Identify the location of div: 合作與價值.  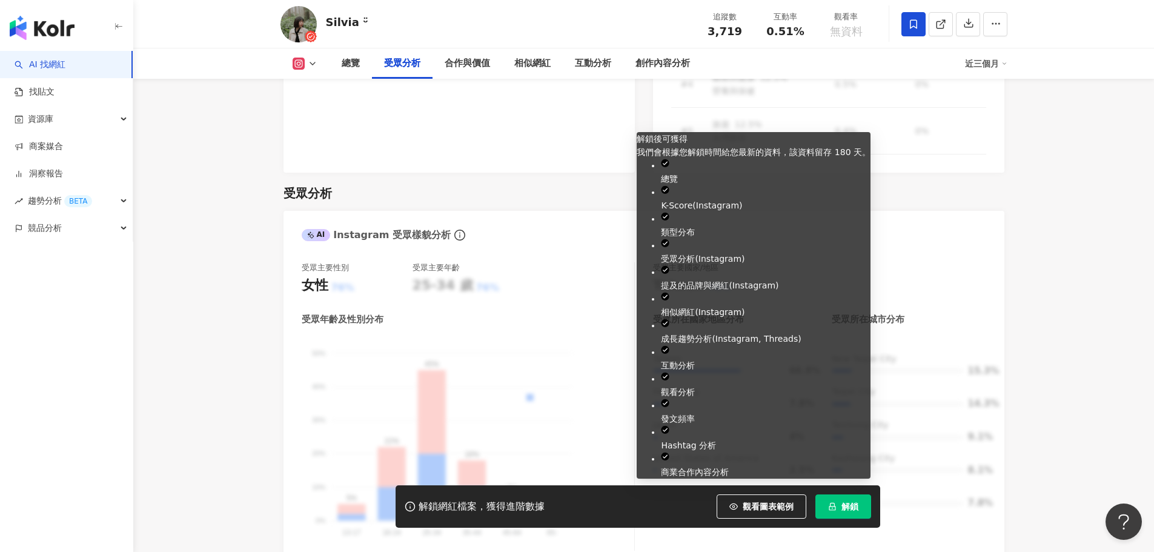
(467, 64).